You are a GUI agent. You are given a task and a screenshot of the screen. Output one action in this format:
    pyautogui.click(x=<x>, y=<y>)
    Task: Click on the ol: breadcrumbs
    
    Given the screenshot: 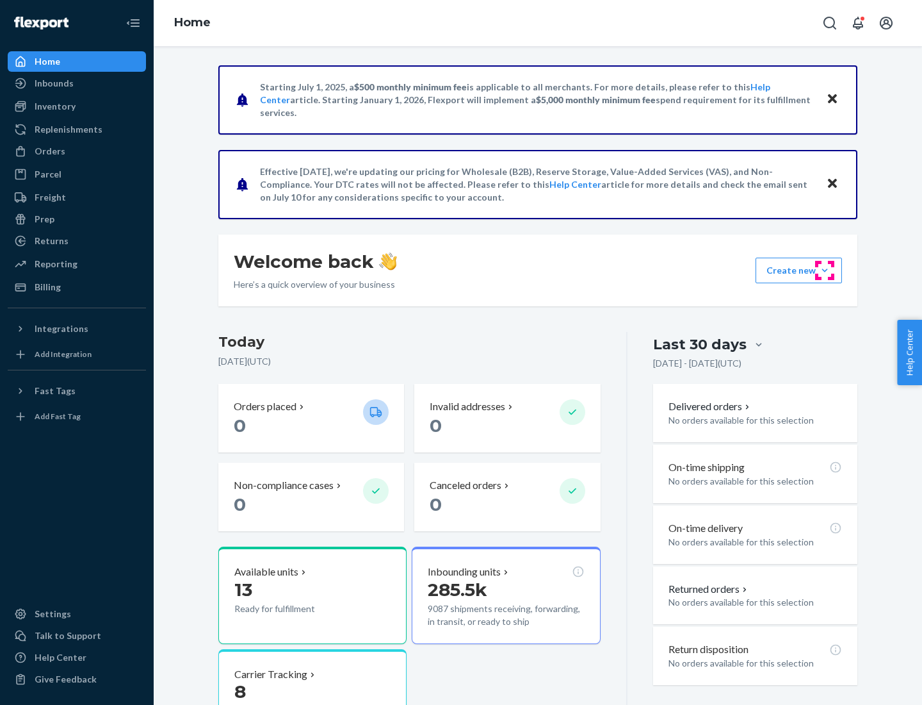 What is the action you would take?
    pyautogui.click(x=192, y=23)
    